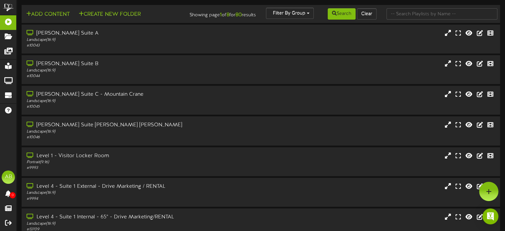  What do you see at coordinates (121, 186) in the screenshot?
I see `div: Level 4 - Suite 1 External - Drive Marketing / RENTAL` at bounding box center [121, 186].